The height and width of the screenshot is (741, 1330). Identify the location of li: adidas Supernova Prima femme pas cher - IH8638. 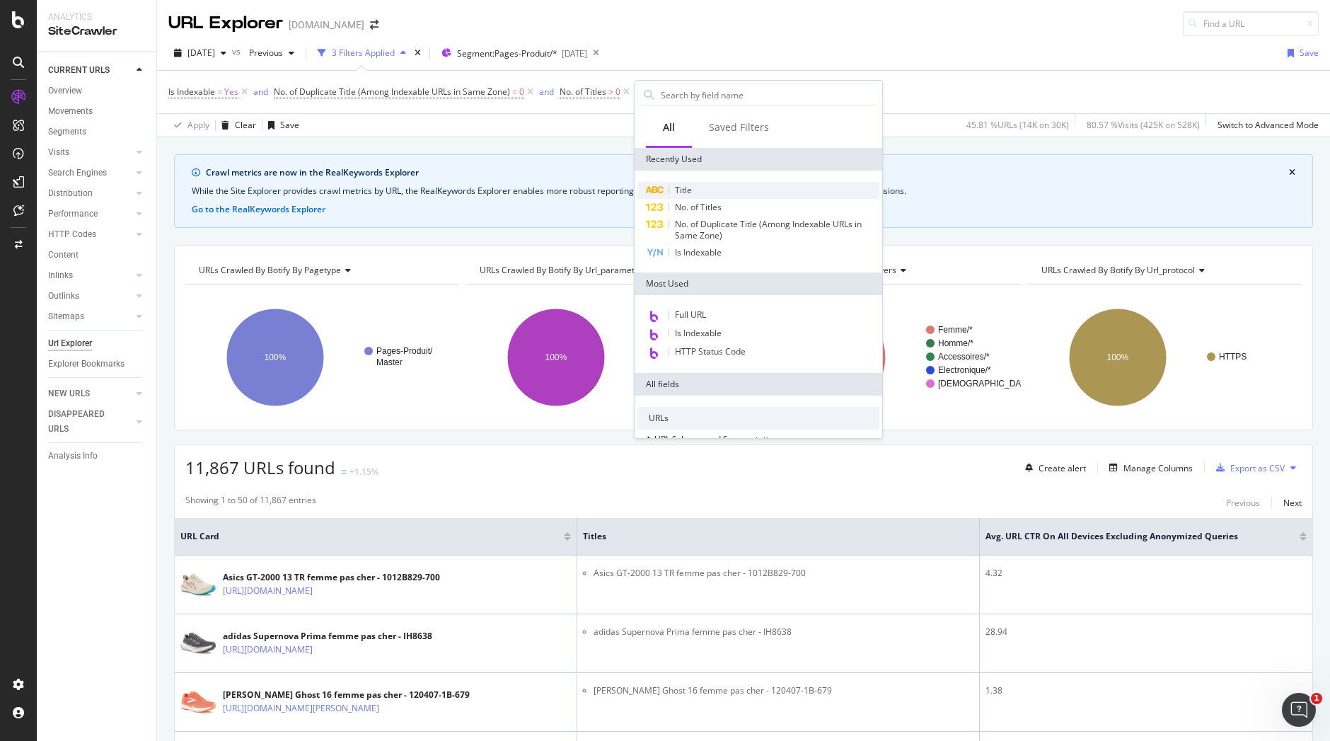
(783, 632).